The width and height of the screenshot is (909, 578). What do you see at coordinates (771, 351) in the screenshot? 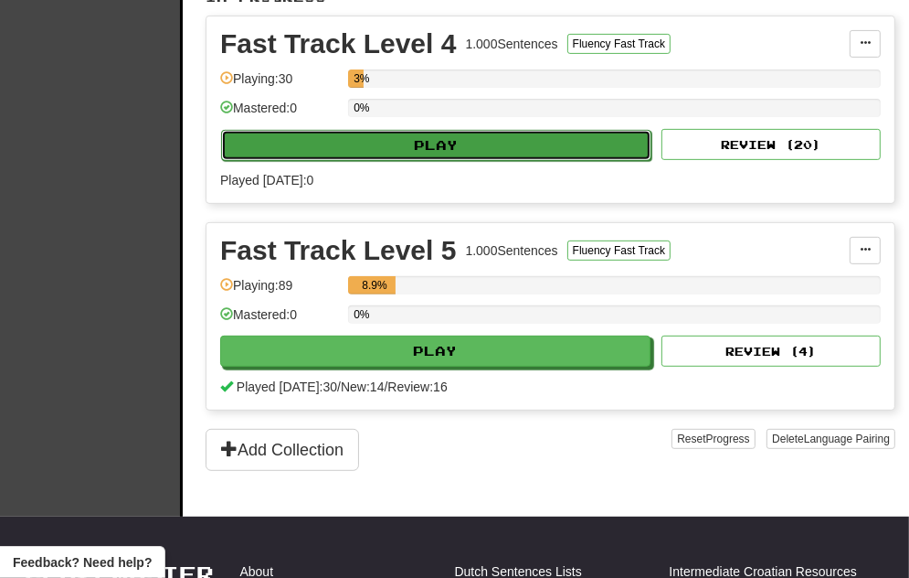
I see `button: Review (4)` at bounding box center [771, 351].